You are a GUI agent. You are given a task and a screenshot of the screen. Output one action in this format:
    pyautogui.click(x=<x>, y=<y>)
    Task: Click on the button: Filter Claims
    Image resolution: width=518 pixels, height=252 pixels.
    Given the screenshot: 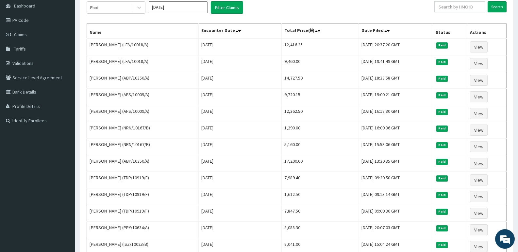 What is the action you would take?
    pyautogui.click(x=227, y=8)
    